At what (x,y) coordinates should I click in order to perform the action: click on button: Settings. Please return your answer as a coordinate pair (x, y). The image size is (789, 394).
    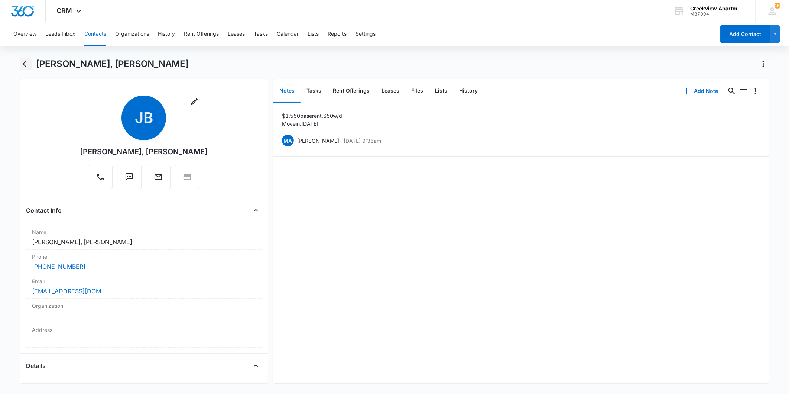
    Looking at the image, I should click on (365, 34).